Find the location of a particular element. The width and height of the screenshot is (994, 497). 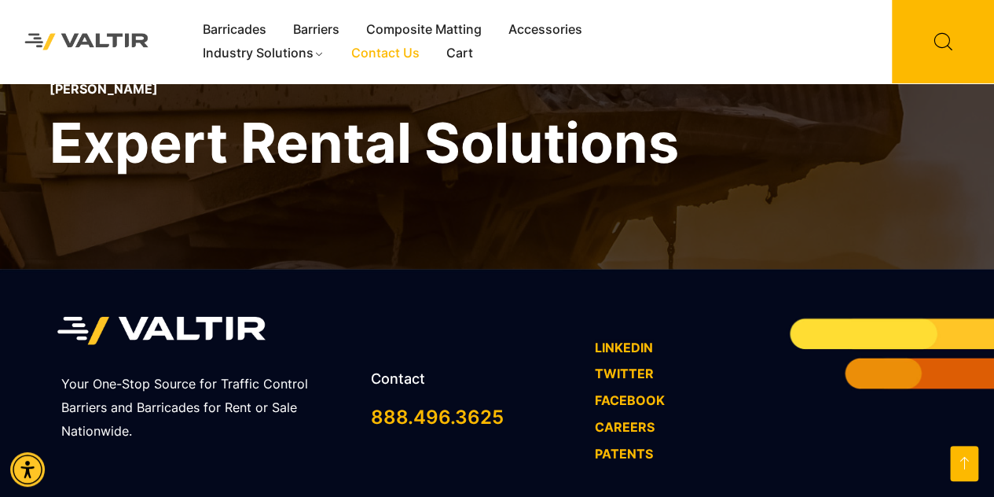

a: Accessories is located at coordinates (546, 30).